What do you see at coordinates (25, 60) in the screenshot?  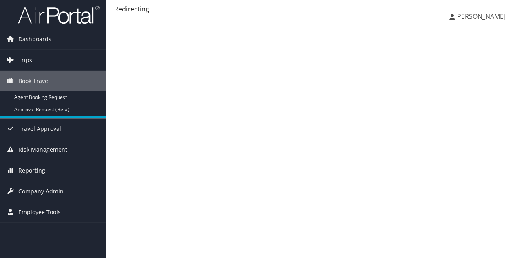 I see `span: Trips` at bounding box center [25, 60].